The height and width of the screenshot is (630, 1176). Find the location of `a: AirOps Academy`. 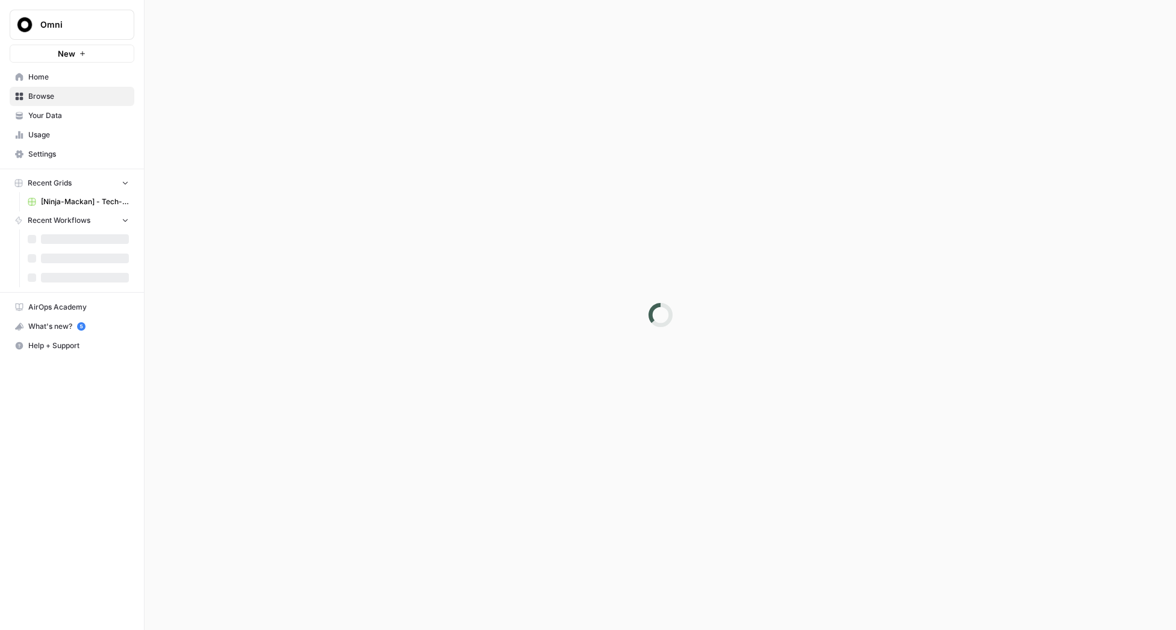

a: AirOps Academy is located at coordinates (72, 307).